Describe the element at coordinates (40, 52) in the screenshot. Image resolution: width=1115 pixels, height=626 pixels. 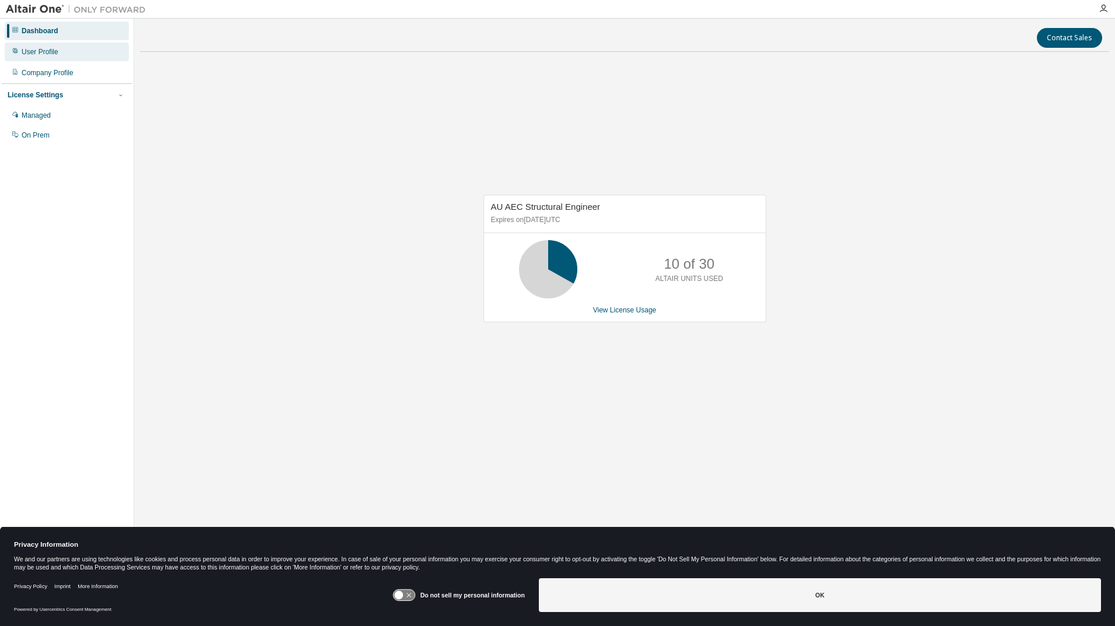
I see `div: User Profile` at that location.